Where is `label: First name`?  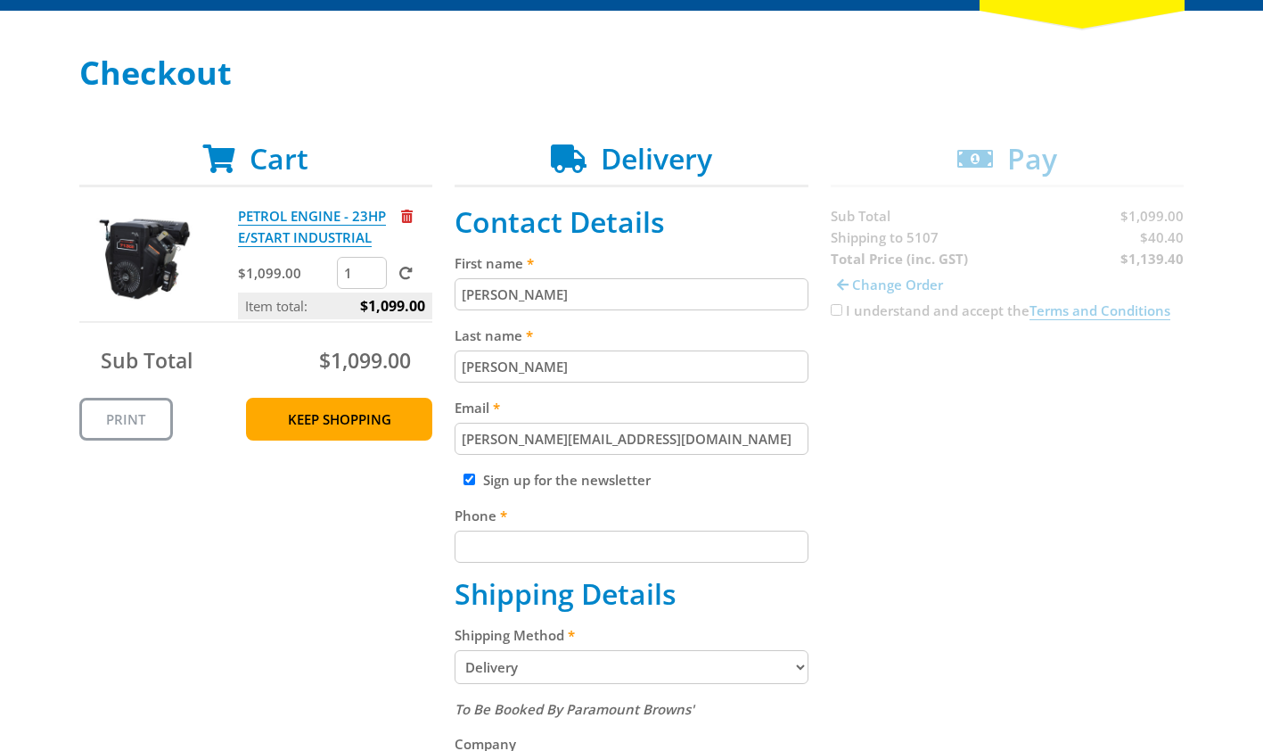 label: First name is located at coordinates (631, 263).